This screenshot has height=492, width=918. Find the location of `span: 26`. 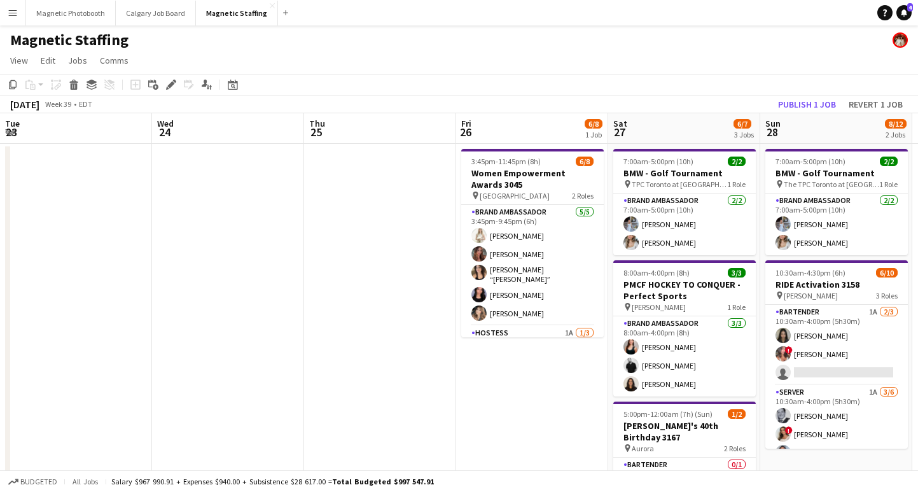

span: 26 is located at coordinates (465, 132).